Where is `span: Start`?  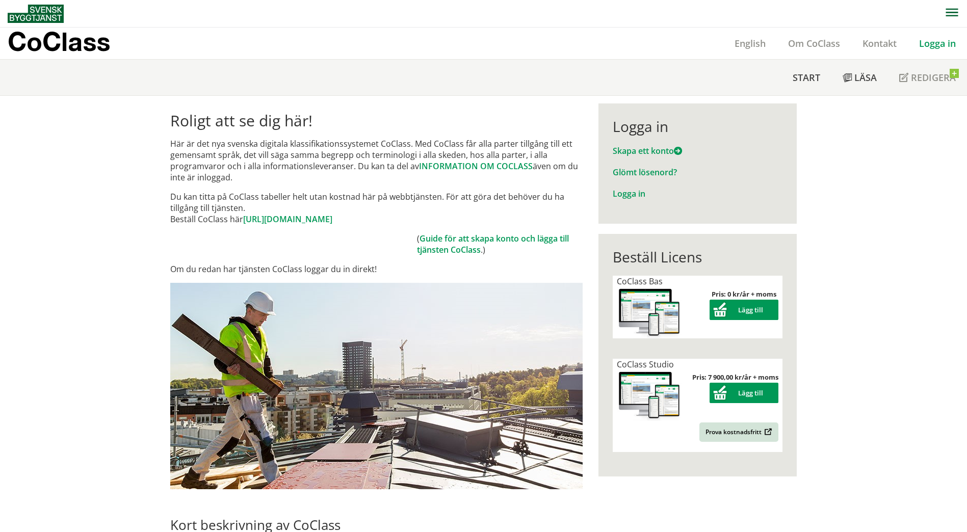
span: Start is located at coordinates (806, 77).